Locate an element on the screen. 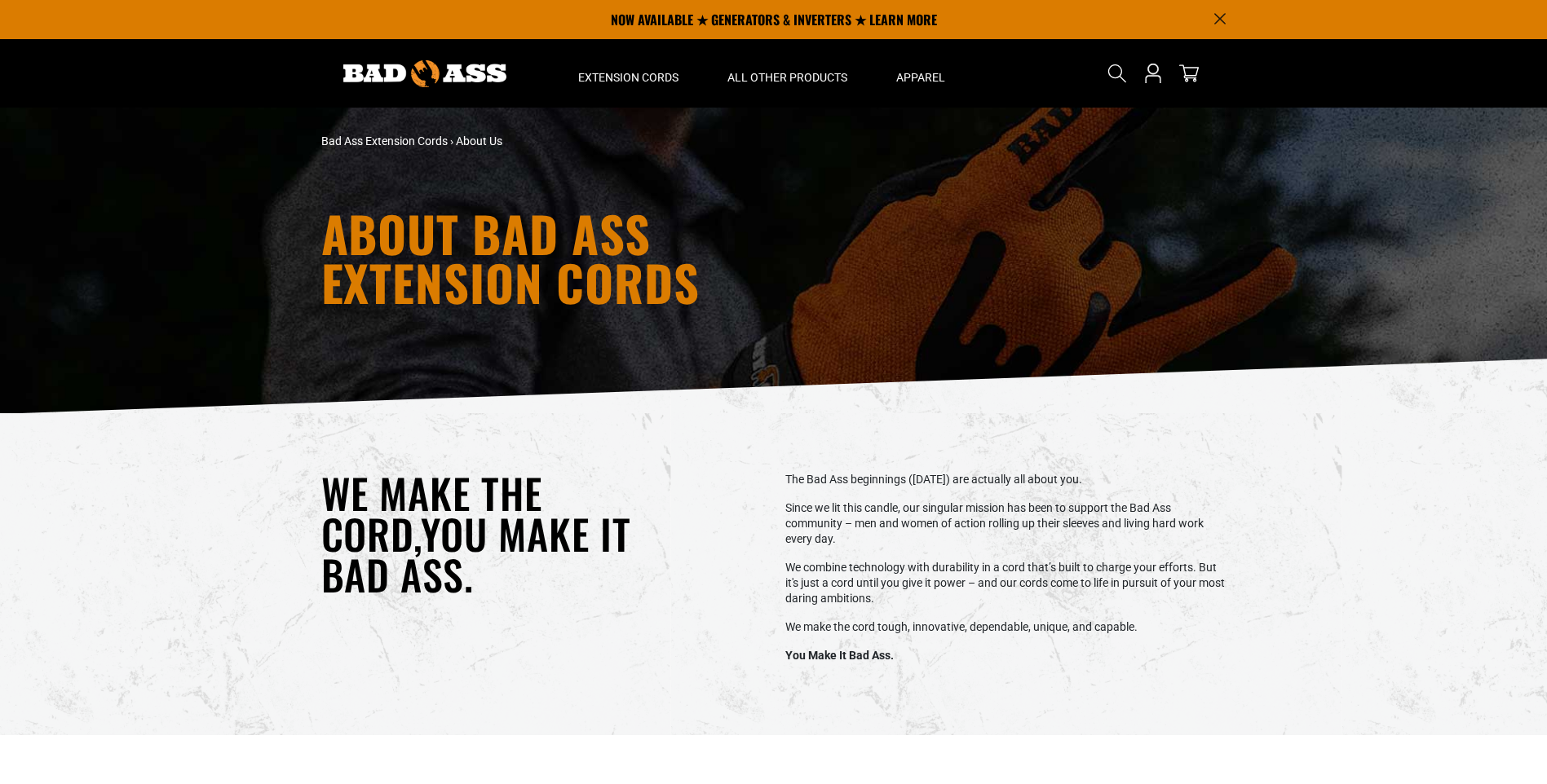 The height and width of the screenshot is (784, 1547). summary: Extension Cords is located at coordinates (628, 73).